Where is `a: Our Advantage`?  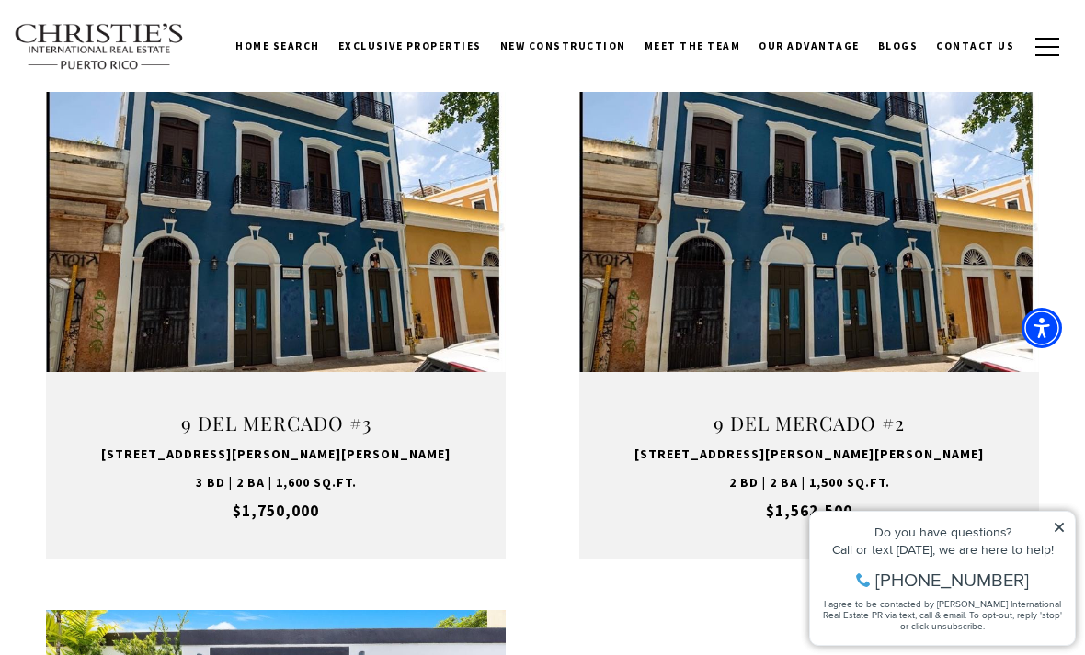 a: Our Advantage is located at coordinates (809, 46).